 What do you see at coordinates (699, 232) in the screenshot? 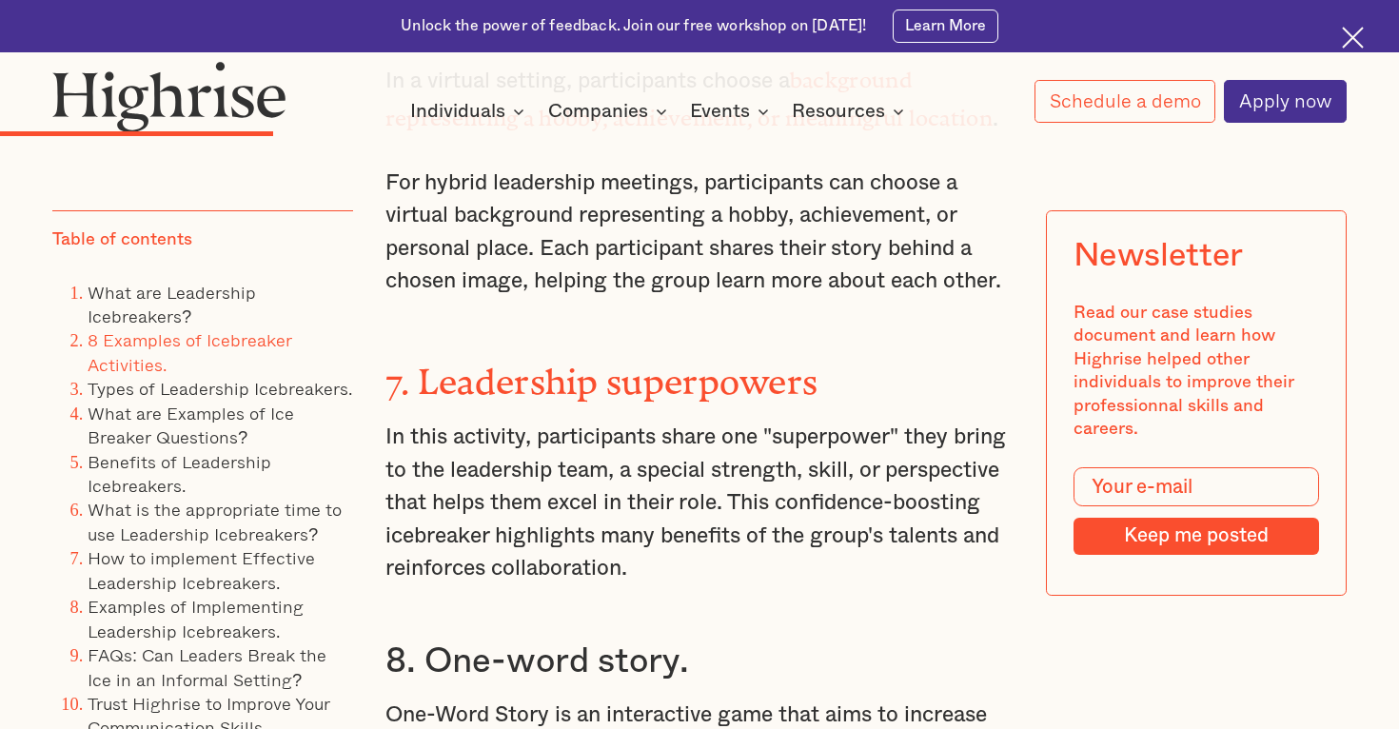
I see `p: For hybrid leadership meetings, participants can choose a virtual background representing a hobby...` at bounding box center [699, 232].